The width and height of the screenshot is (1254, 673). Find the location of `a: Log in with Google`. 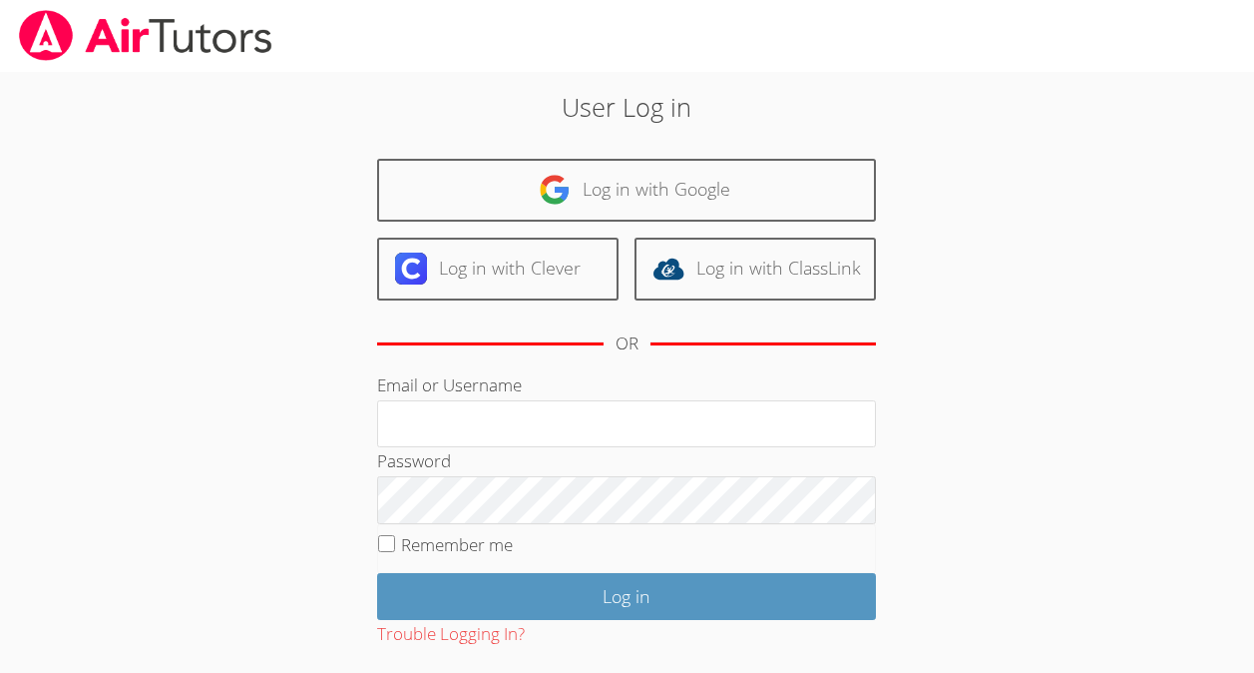

a: Log in with Google is located at coordinates (627, 190).